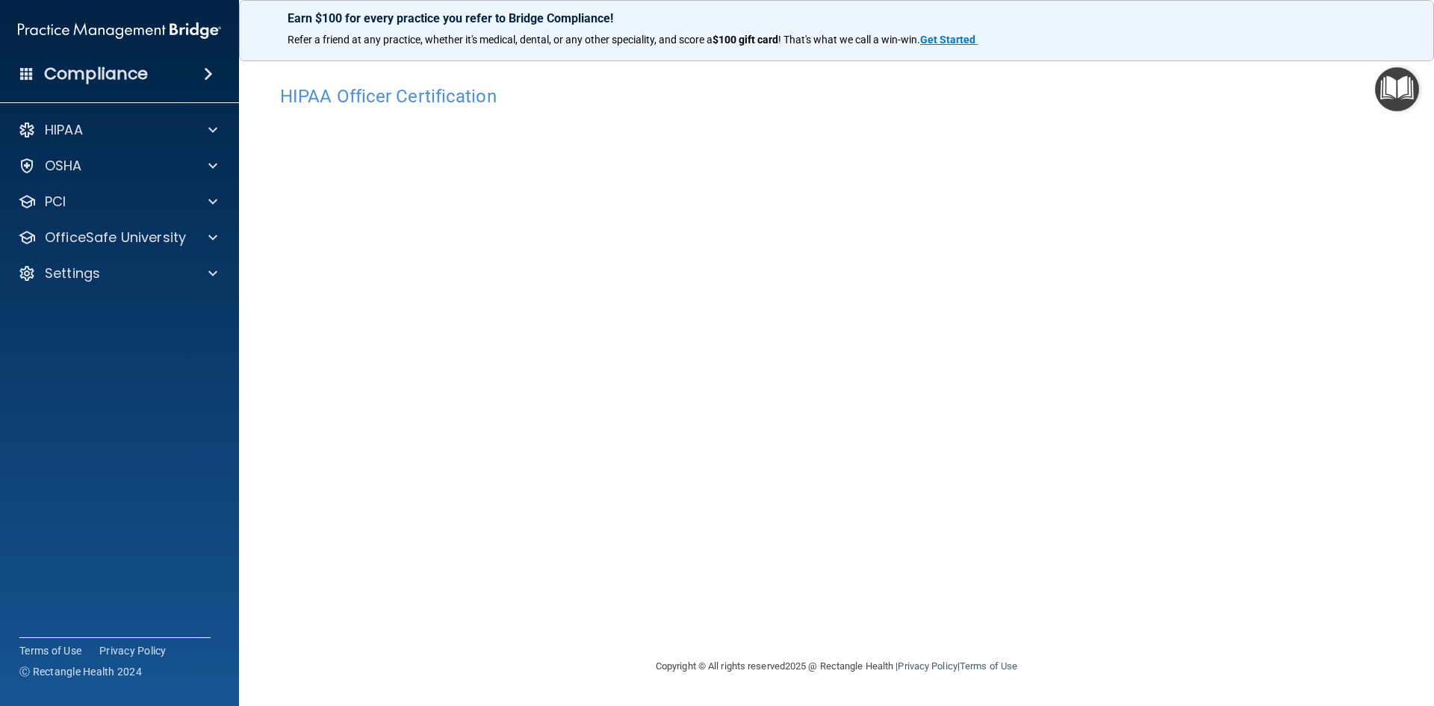 This screenshot has width=1434, height=706. I want to click on p: OSHA, so click(63, 166).